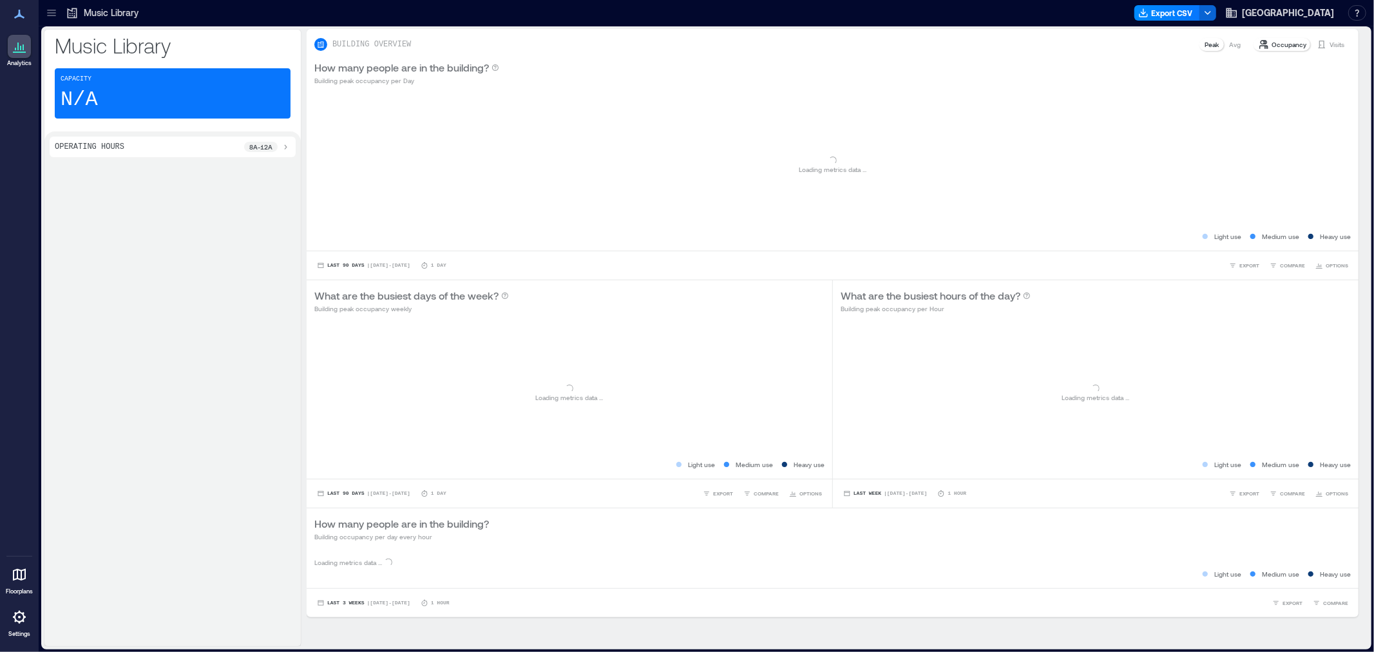  What do you see at coordinates (1167, 13) in the screenshot?
I see `button: Export CSV` at bounding box center [1167, 13].